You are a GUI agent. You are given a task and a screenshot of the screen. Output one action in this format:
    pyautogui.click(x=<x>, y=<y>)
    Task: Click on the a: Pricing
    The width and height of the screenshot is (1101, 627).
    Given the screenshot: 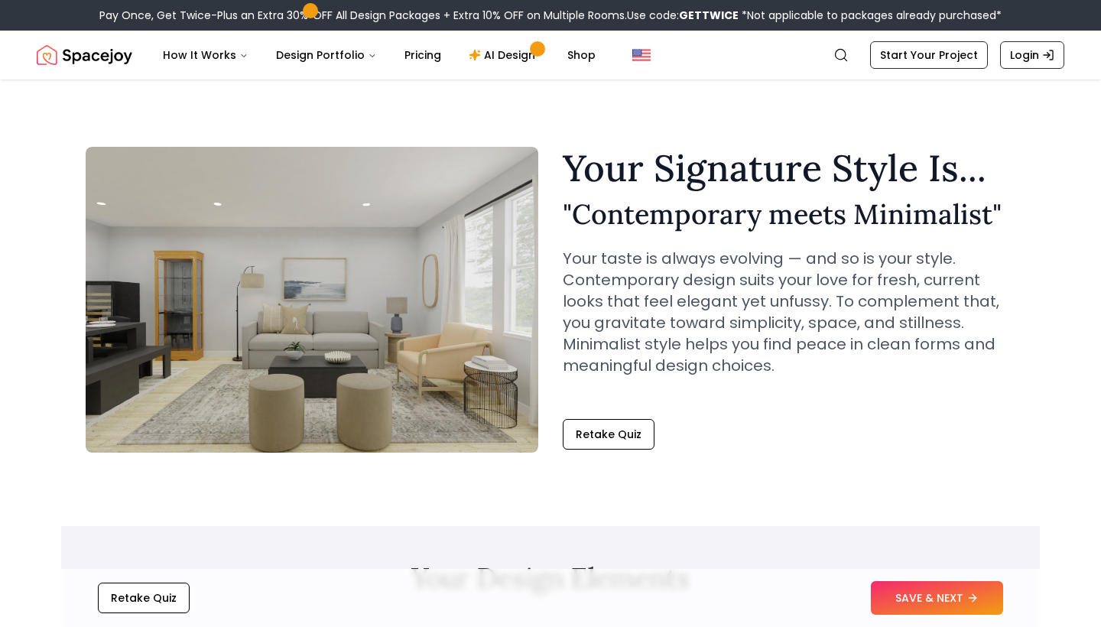 What is the action you would take?
    pyautogui.click(x=423, y=55)
    